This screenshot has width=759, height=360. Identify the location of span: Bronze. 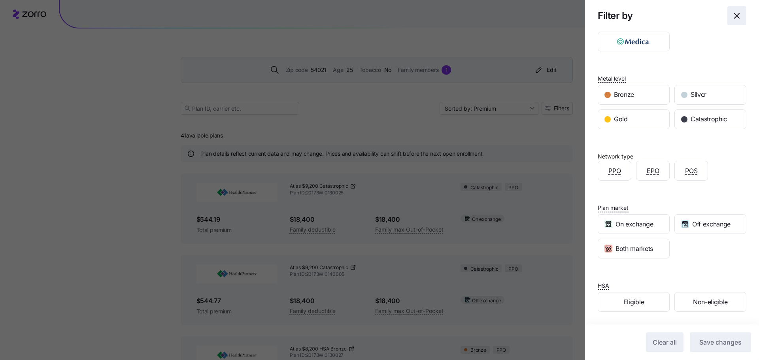
(624, 94).